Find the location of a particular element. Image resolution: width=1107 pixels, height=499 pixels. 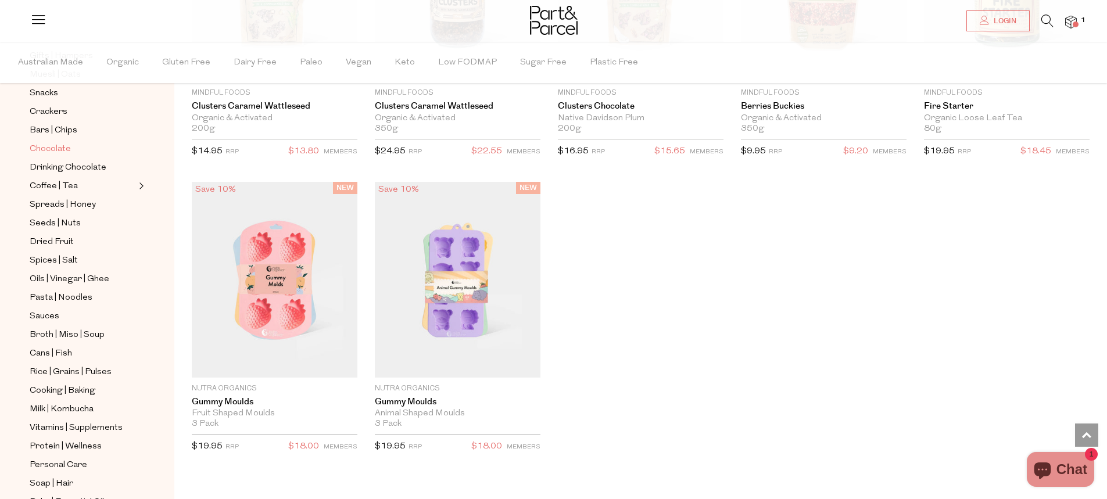

button: Expand/Collapse Coffee | Tea is located at coordinates (140, 186).